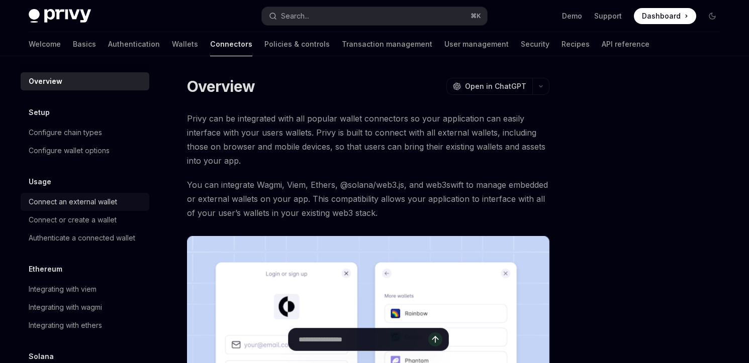  Describe the element at coordinates (85, 308) in the screenshot. I see `a: Integrating with wagmi` at that location.